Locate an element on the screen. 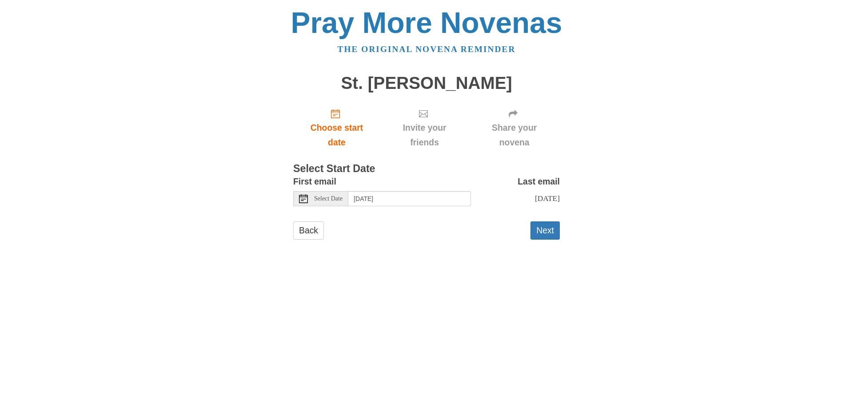 This screenshot has height=413, width=853. label: First email is located at coordinates (314, 181).